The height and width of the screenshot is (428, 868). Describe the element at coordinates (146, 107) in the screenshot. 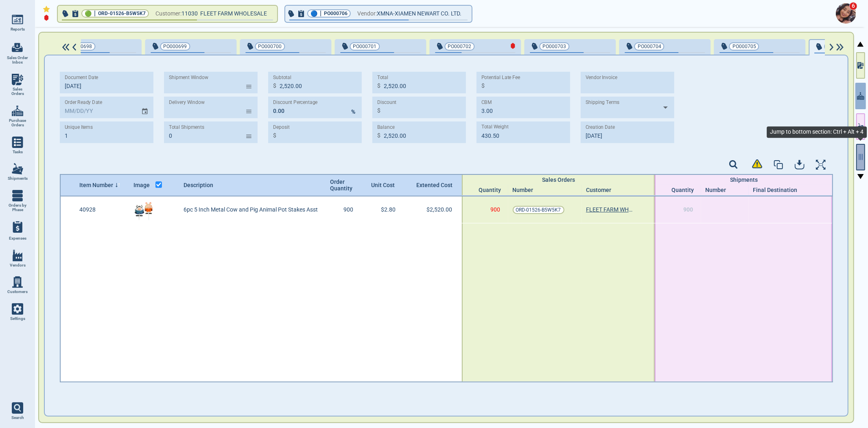

I see `button: Choose date` at that location.